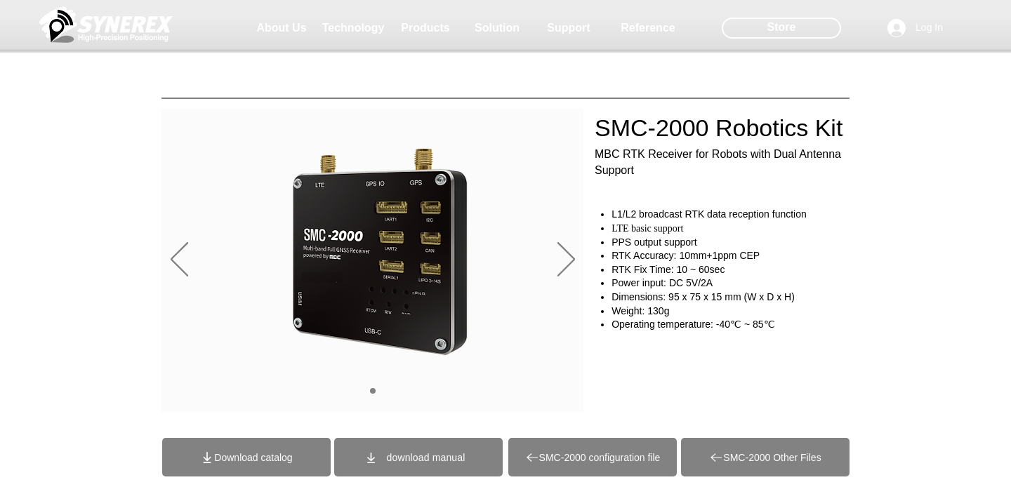  I want to click on span: Technology, so click(353, 28).